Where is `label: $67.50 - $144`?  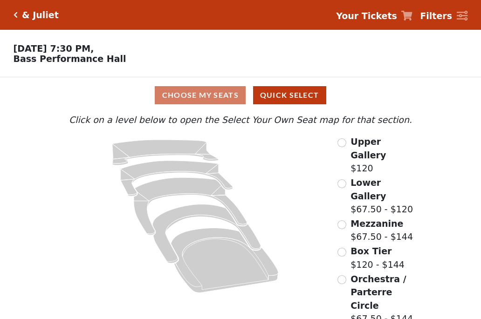
label: $67.50 - $144 is located at coordinates (382, 230).